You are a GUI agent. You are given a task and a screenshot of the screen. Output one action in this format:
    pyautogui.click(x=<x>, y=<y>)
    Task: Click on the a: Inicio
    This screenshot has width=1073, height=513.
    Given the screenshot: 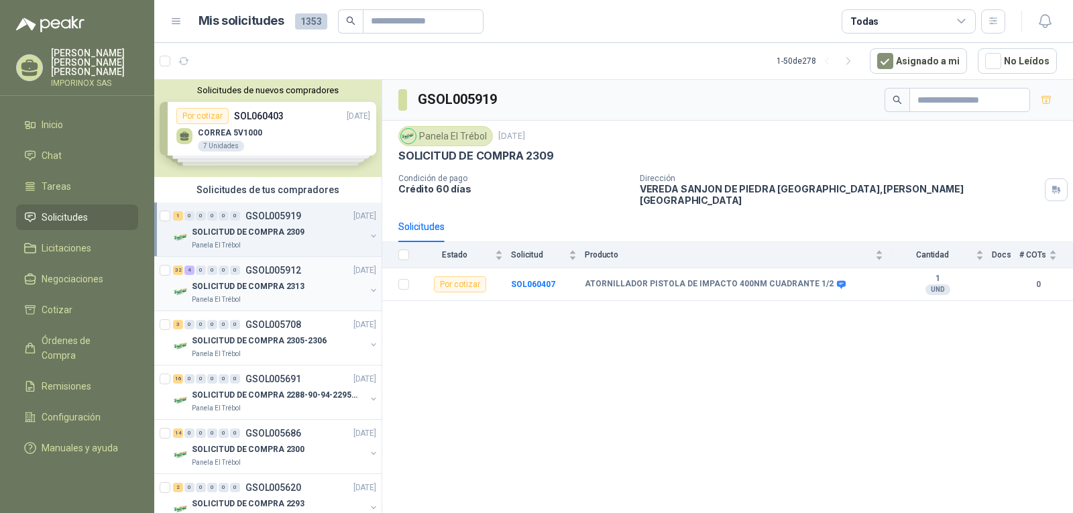 What is the action you would take?
    pyautogui.click(x=77, y=125)
    